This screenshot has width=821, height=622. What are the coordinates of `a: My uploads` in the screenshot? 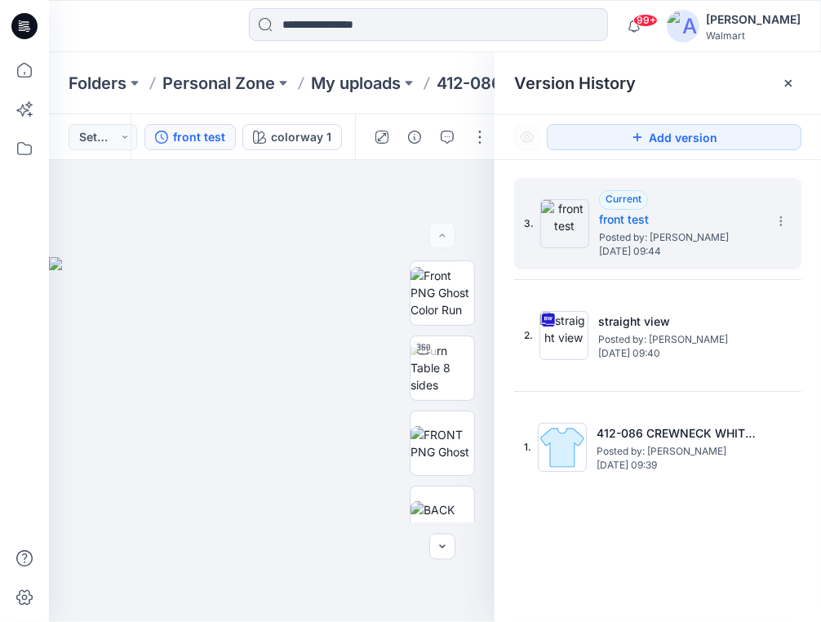 It's located at (356, 83).